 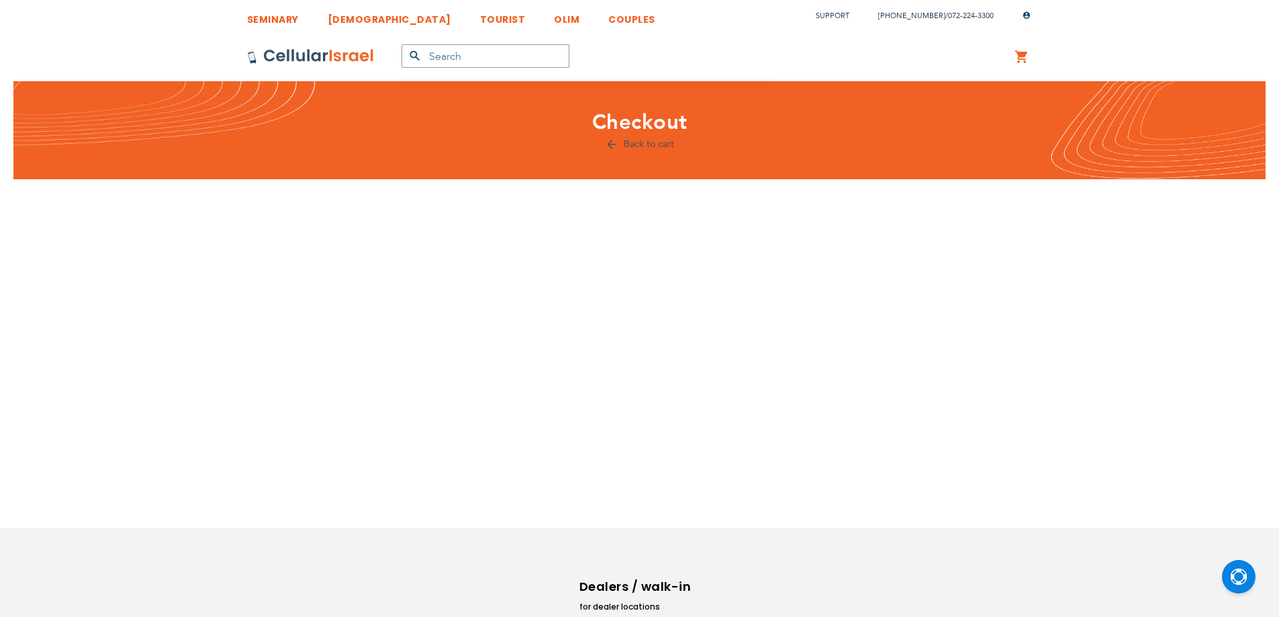 What do you see at coordinates (632, 15) in the screenshot?
I see `a: COUPLES` at bounding box center [632, 15].